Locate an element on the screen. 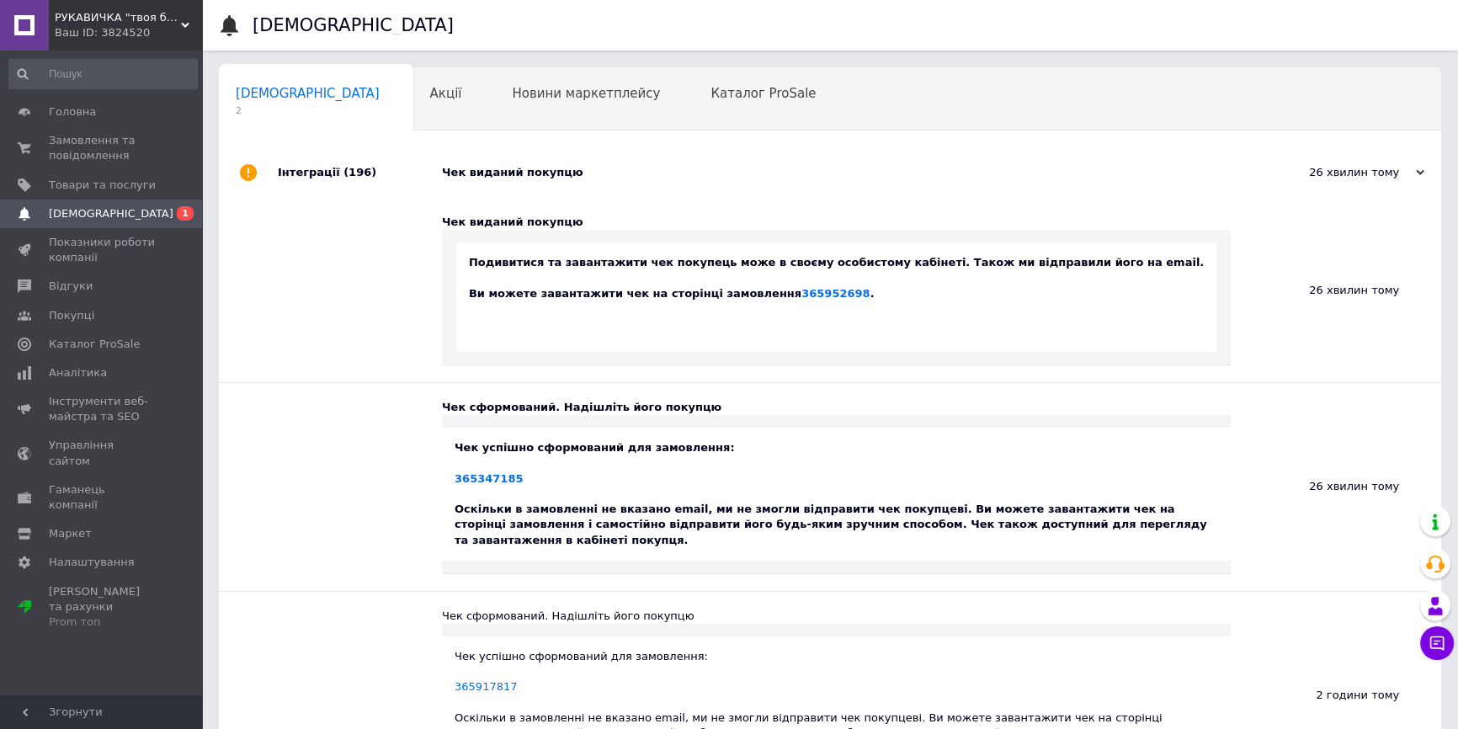  span: Покупці is located at coordinates (72, 316).